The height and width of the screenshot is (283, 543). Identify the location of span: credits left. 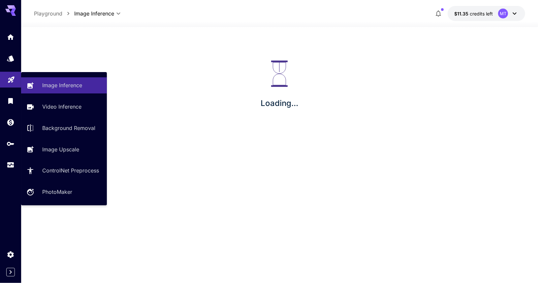
(481, 14).